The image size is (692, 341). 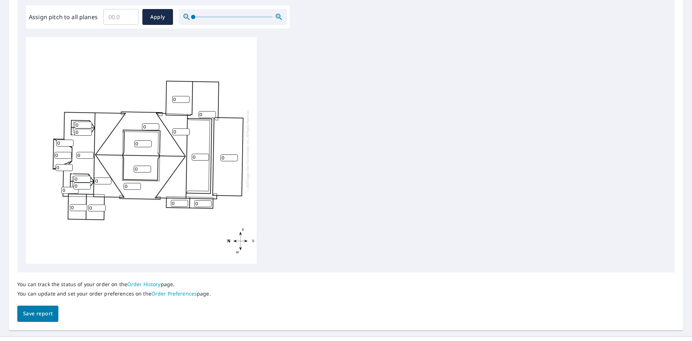 I want to click on span: Save report, so click(x=38, y=313).